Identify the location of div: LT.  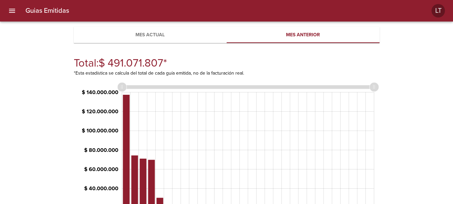
(439, 11).